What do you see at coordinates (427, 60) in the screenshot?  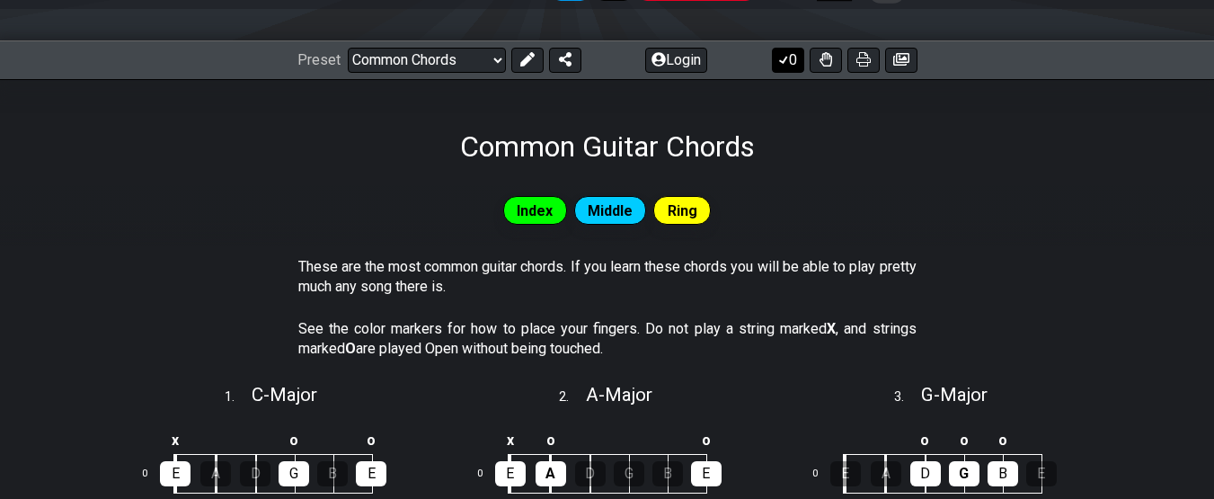 I see `select: Preset` at bounding box center [427, 60].